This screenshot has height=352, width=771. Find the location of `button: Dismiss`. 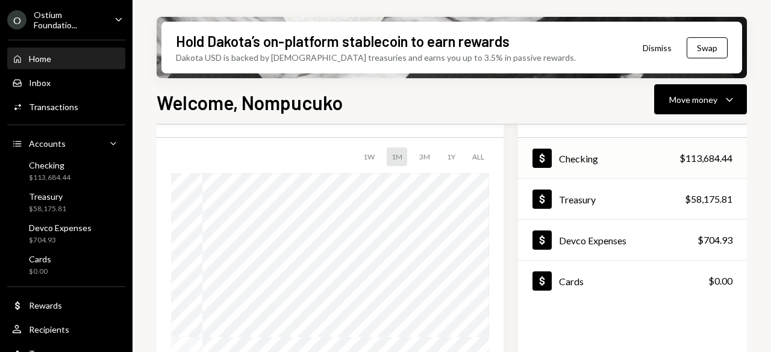

button: Dismiss is located at coordinates (657, 48).